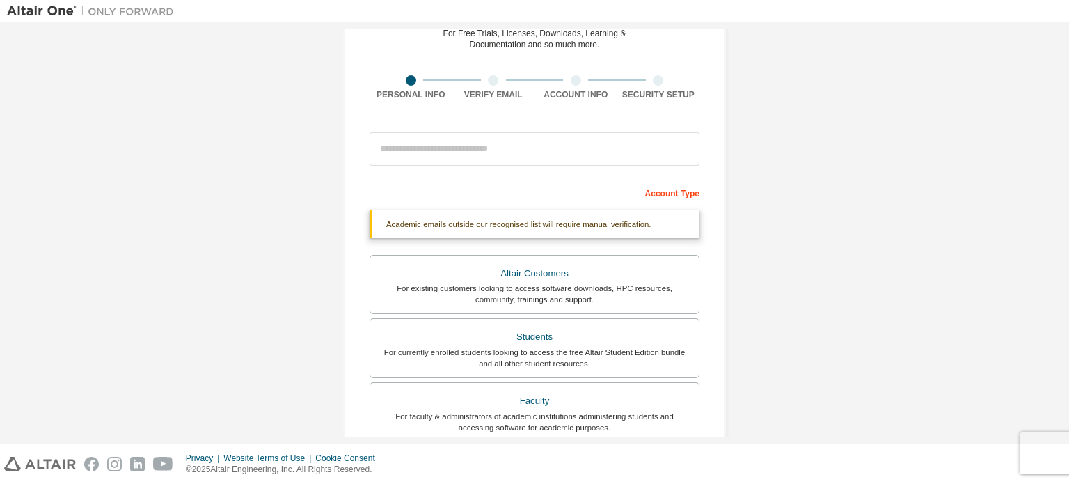 The image size is (1069, 484). I want to click on img: instagram.svg, so click(114, 464).